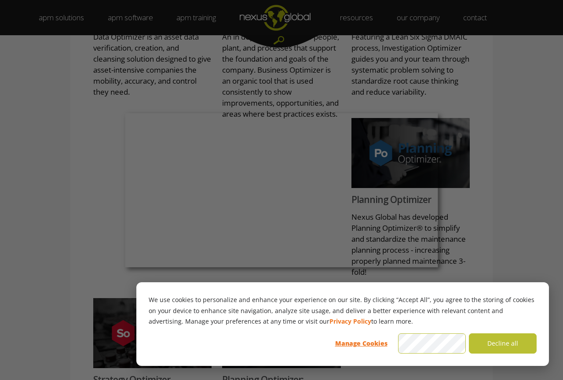  I want to click on strong: Privacy Policy, so click(350, 321).